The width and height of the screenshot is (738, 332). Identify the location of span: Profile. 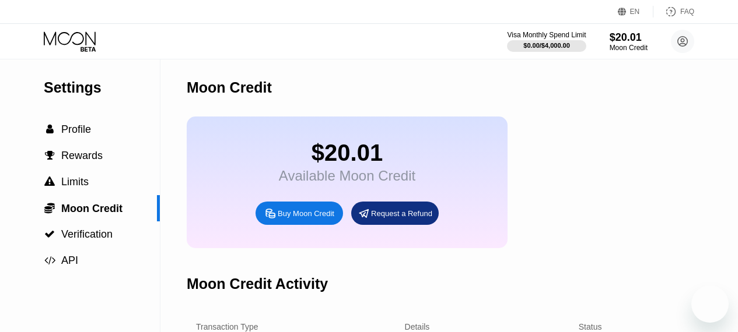
(76, 129).